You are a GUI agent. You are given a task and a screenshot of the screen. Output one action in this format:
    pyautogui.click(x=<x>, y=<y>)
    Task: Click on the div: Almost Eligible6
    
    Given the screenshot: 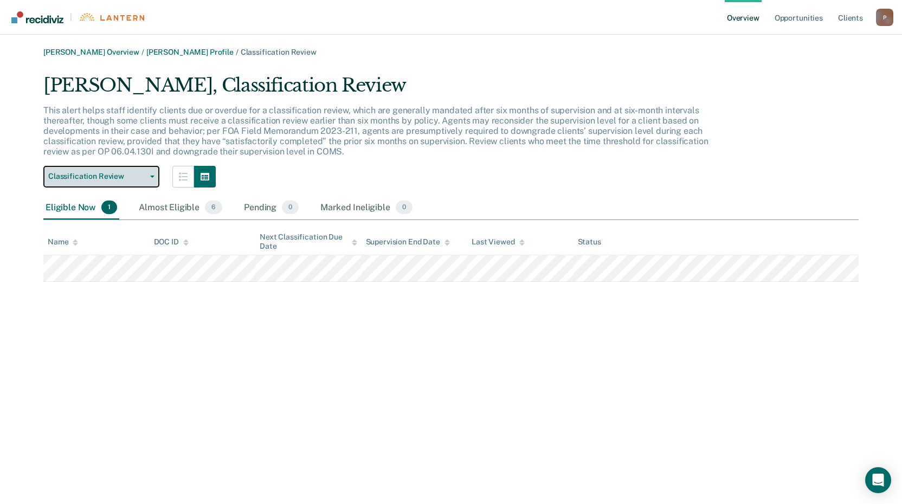 What is the action you would take?
    pyautogui.click(x=180, y=208)
    